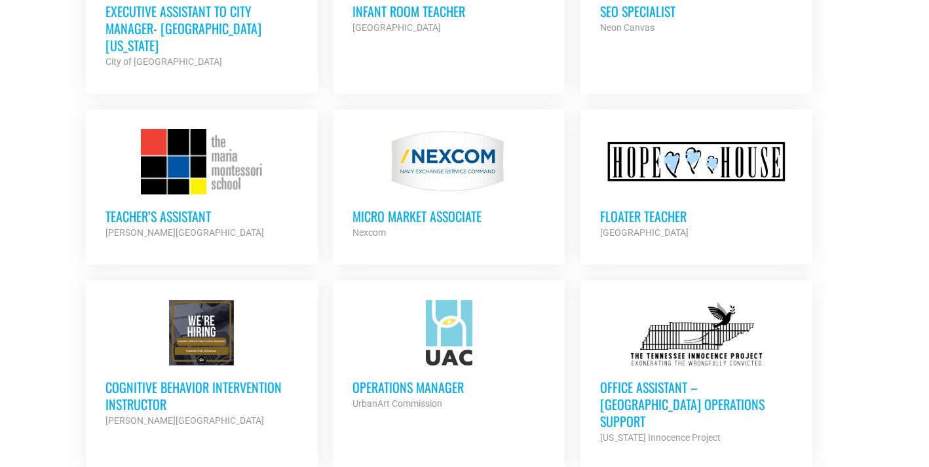 The height and width of the screenshot is (467, 929). I want to click on h3: Cognitive Behavior Intervention Instructor, so click(202, 396).